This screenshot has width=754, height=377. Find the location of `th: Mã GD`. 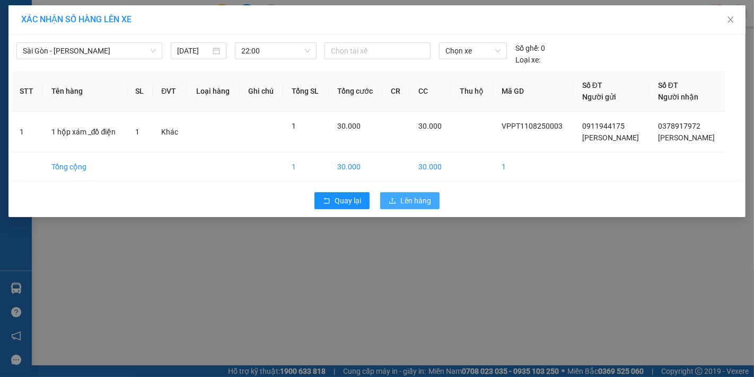

th: Mã GD is located at coordinates (533, 91).